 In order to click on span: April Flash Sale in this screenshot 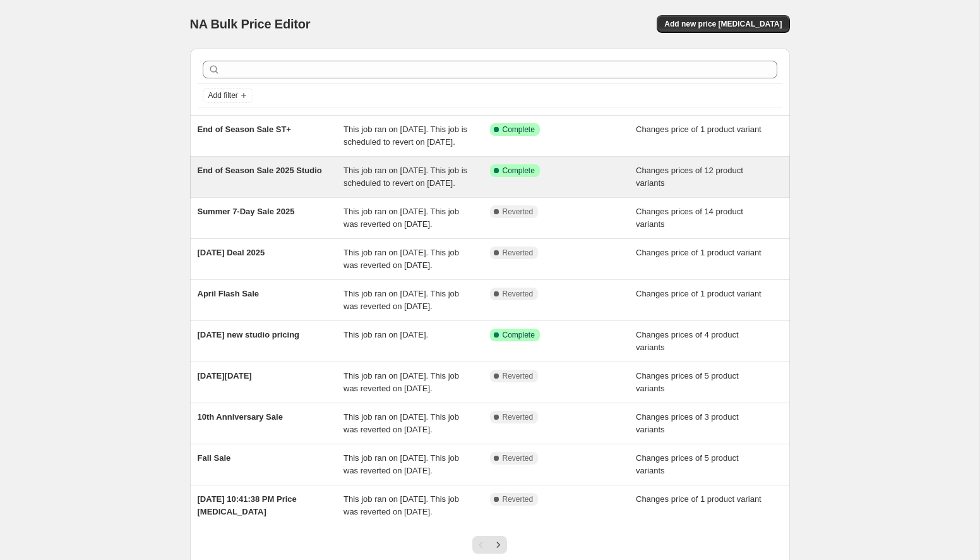, I will do `click(229, 293)`.